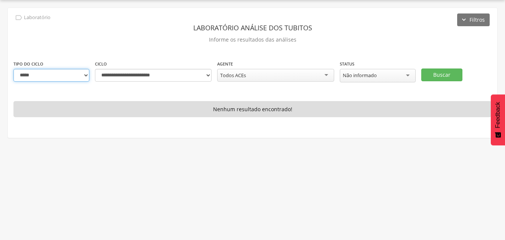  I want to click on button: Buscar, so click(442, 75).